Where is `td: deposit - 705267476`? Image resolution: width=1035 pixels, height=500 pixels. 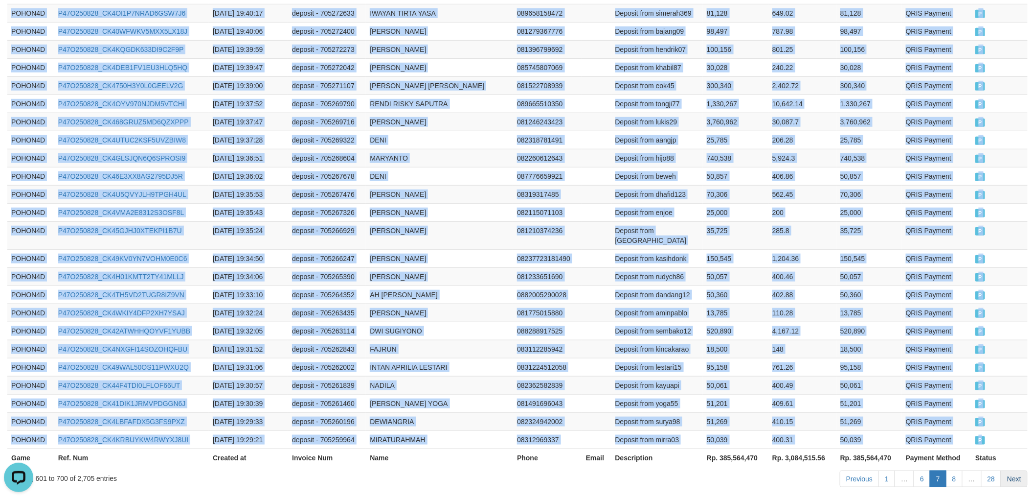 td: deposit - 705267476 is located at coordinates (327, 194).